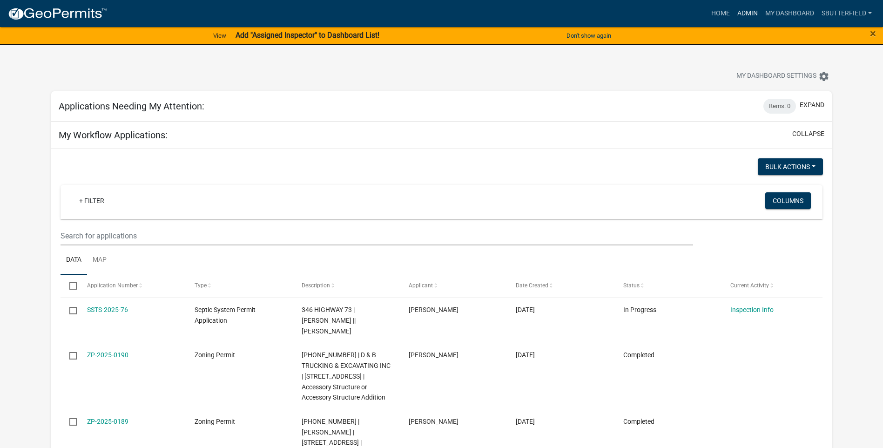  What do you see at coordinates (752, 309) in the screenshot?
I see `a: Inspection Info` at bounding box center [752, 309].